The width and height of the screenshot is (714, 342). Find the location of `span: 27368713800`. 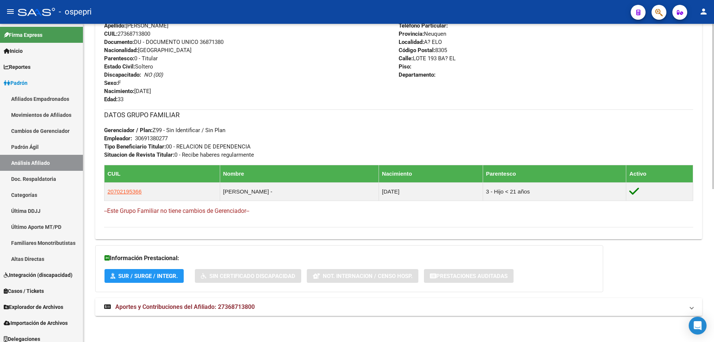

span: 27368713800 is located at coordinates (127, 34).